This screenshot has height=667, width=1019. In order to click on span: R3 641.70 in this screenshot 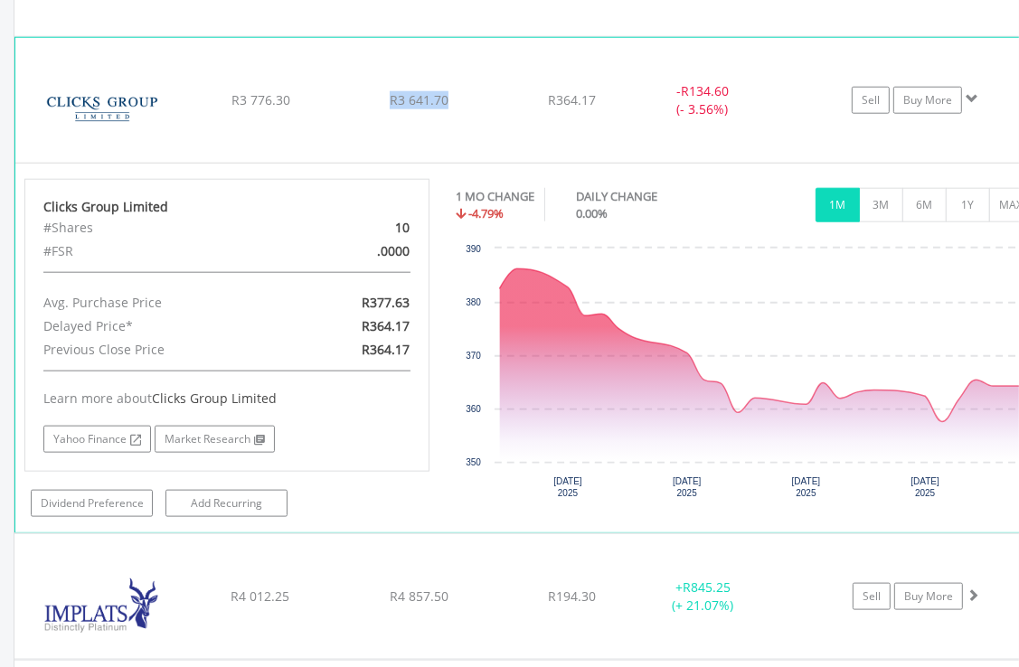, I will do `click(419, 99)`.